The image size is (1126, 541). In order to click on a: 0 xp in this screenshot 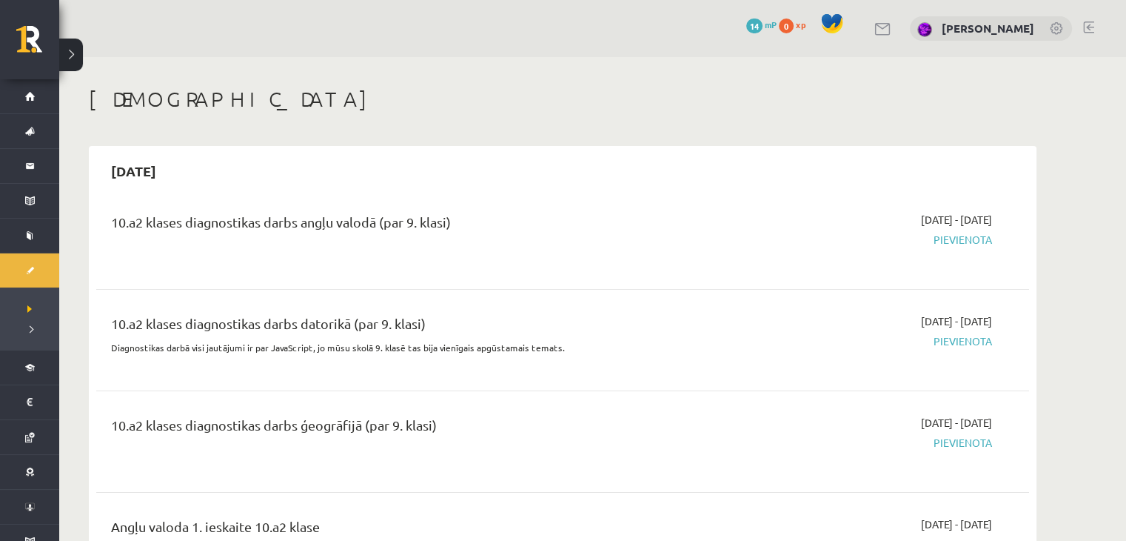, I will do `click(796, 24)`.